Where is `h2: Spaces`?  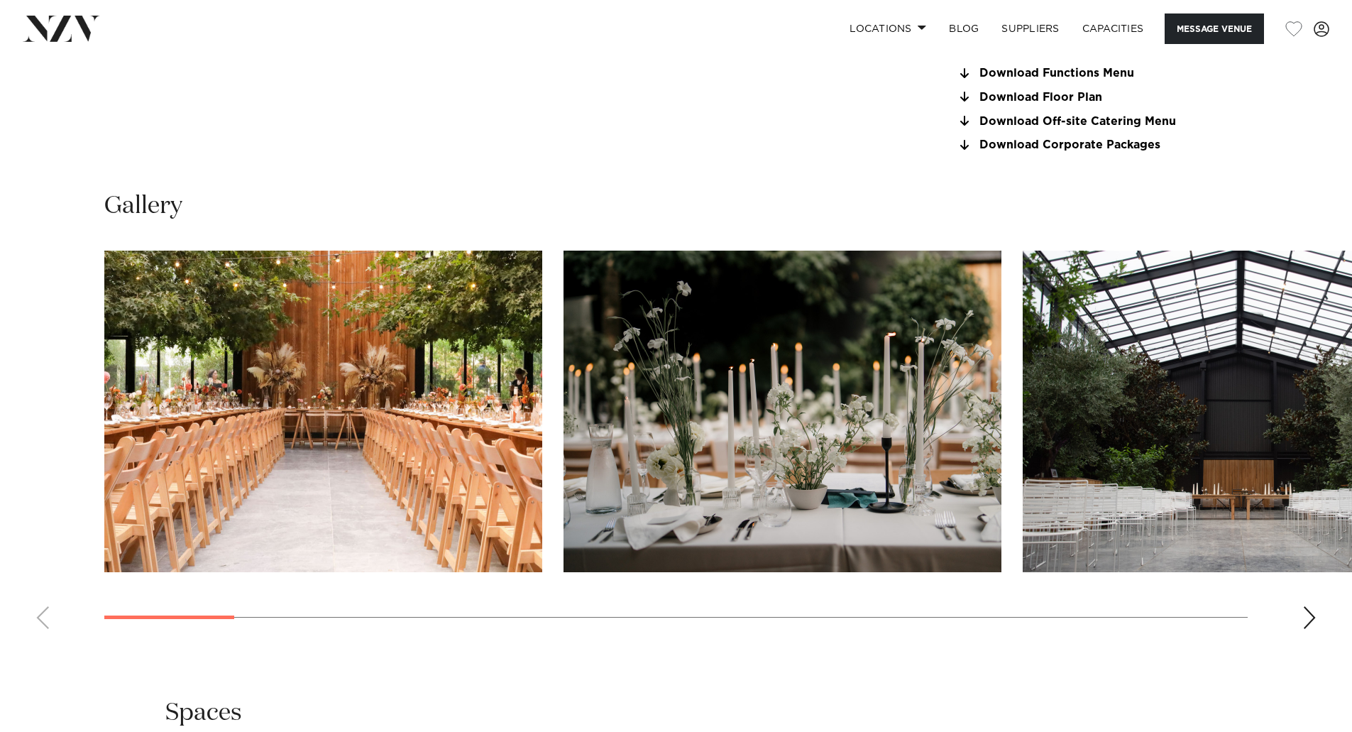
h2: Spaces is located at coordinates (204, 712).